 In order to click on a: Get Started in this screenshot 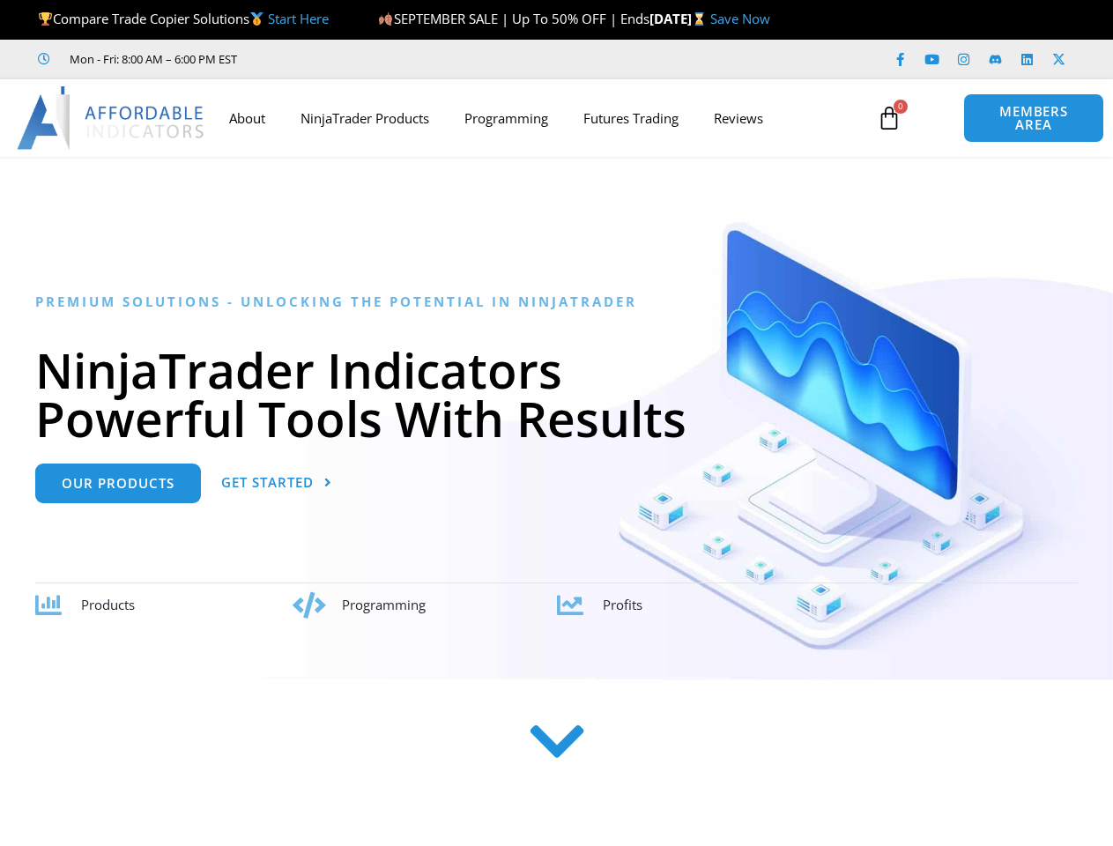, I will do `click(277, 483)`.